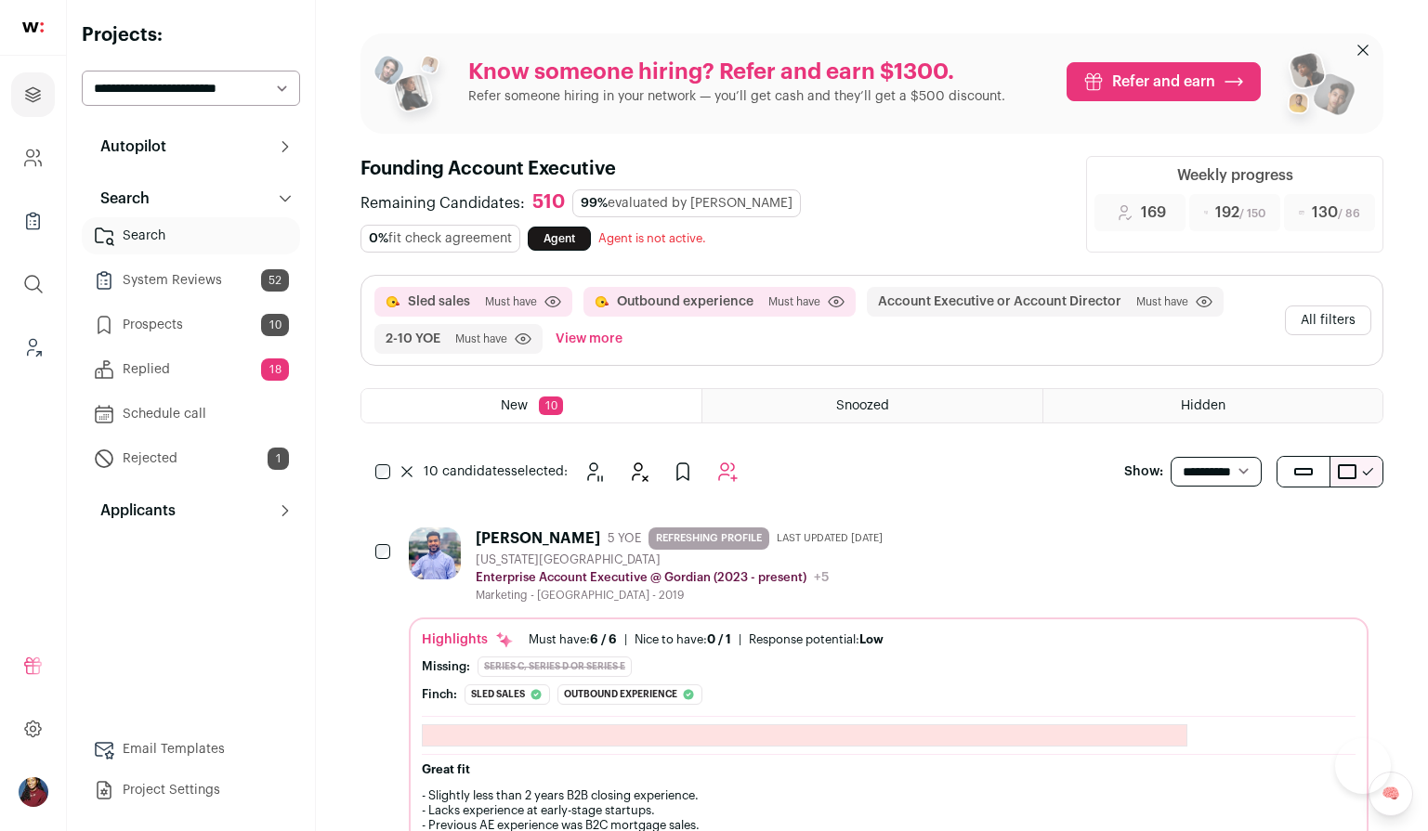 This screenshot has height=831, width=1428. Describe the element at coordinates (888, 770) in the screenshot. I see `h2: Great fit` at that location.